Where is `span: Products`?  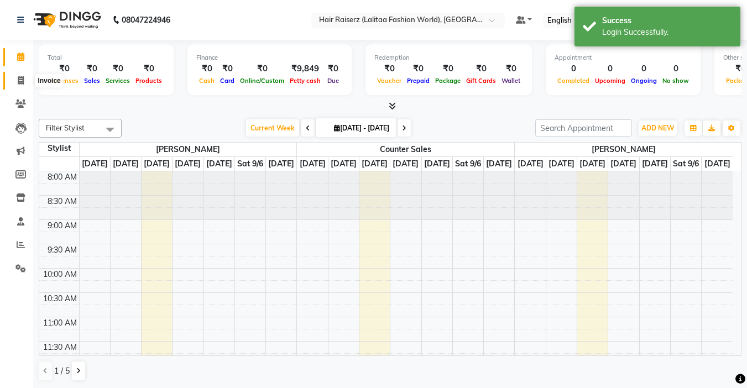
span: Products is located at coordinates (149, 81).